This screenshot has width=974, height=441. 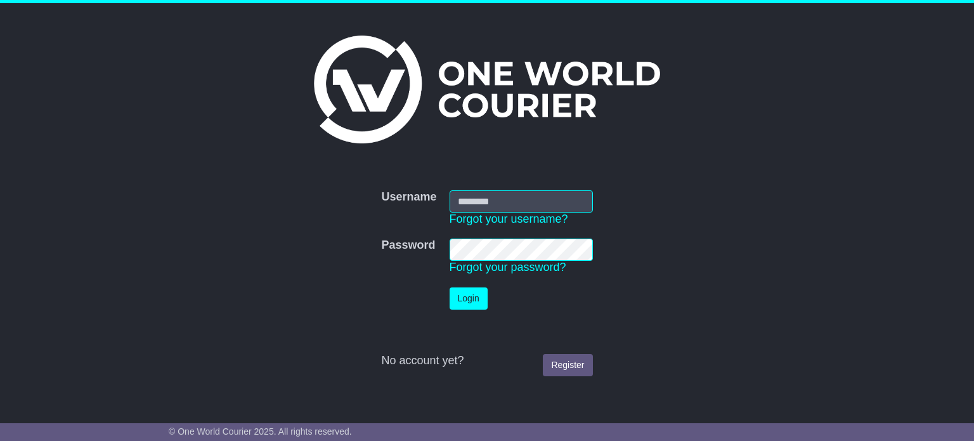 What do you see at coordinates (509, 219) in the screenshot?
I see `a: Forgot your username?` at bounding box center [509, 219].